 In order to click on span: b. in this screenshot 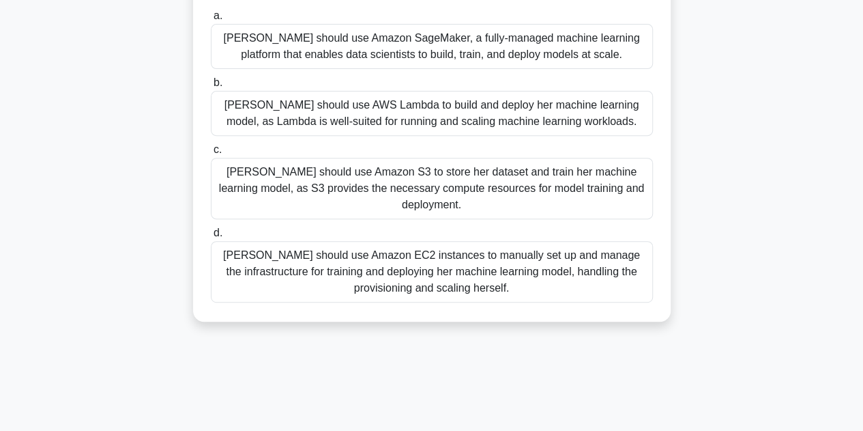, I will do `click(218, 82)`.